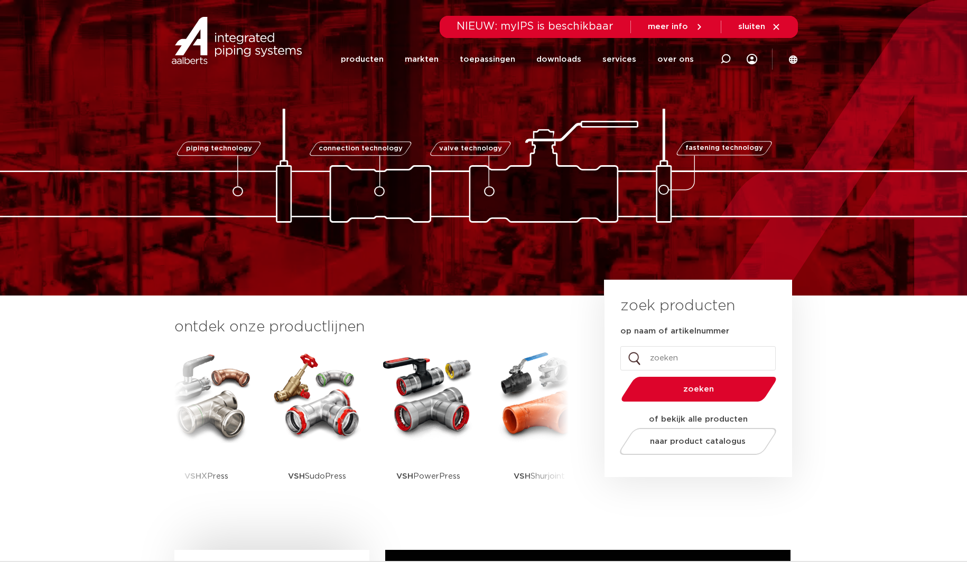 The width and height of the screenshot is (967, 562). What do you see at coordinates (360, 148) in the screenshot?
I see `span: connection technology` at bounding box center [360, 148].